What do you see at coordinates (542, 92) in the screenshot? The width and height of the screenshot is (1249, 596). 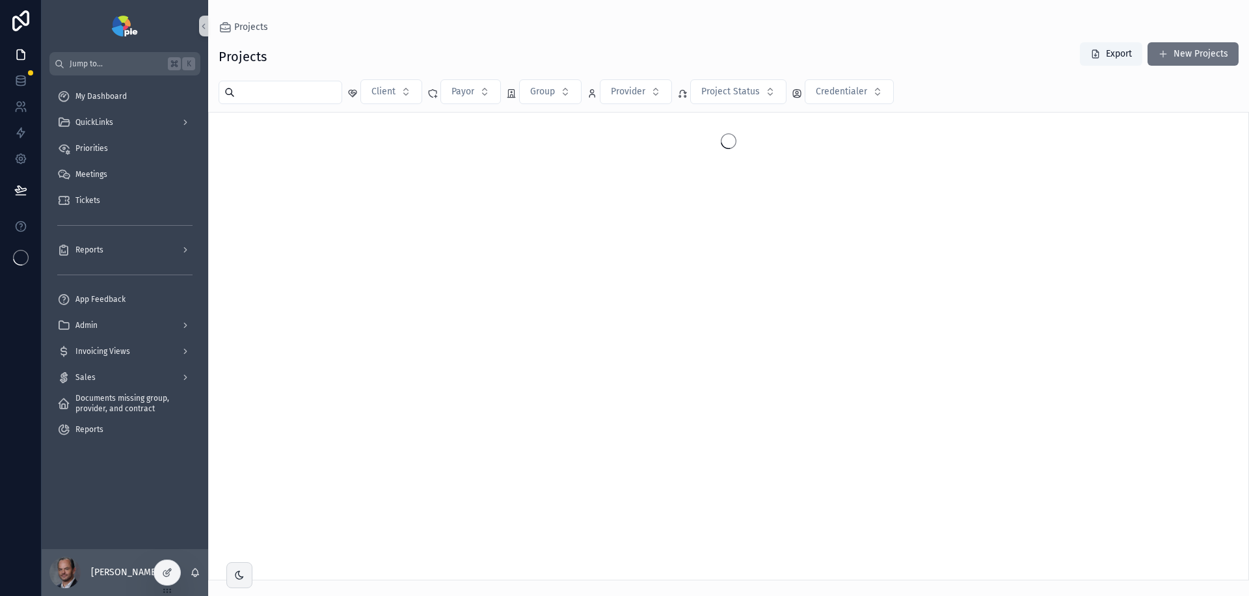 I see `span: Group` at bounding box center [542, 92].